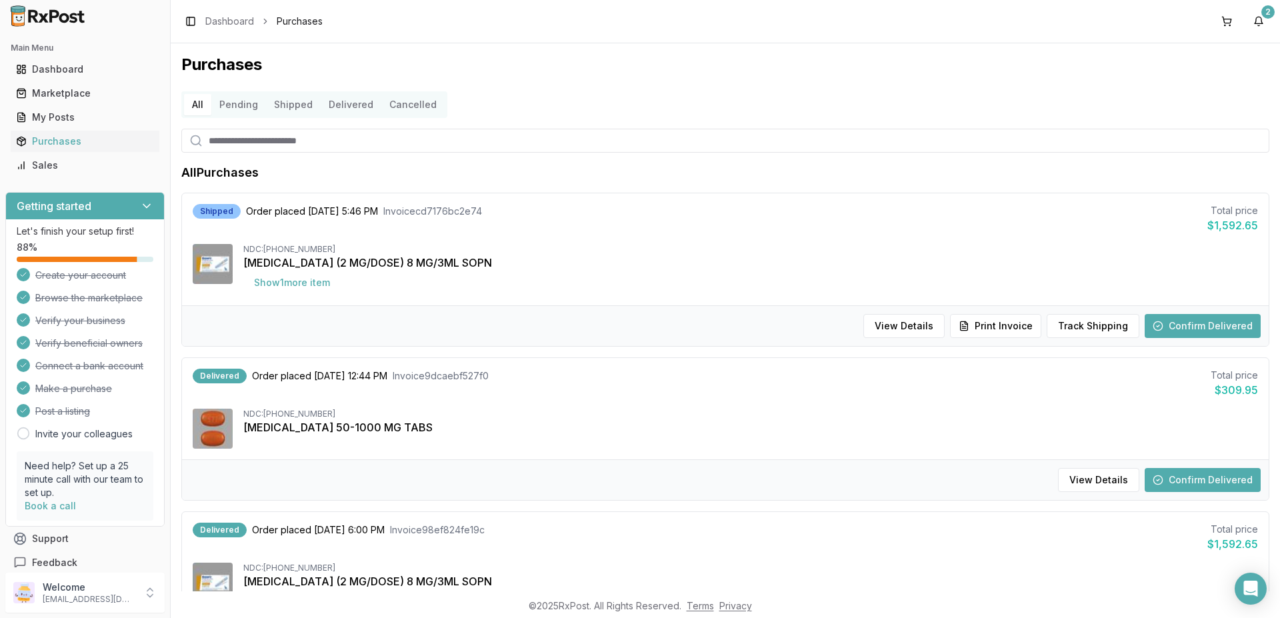 Image resolution: width=1280 pixels, height=618 pixels. Describe the element at coordinates (197, 105) in the screenshot. I see `a: All` at that location.